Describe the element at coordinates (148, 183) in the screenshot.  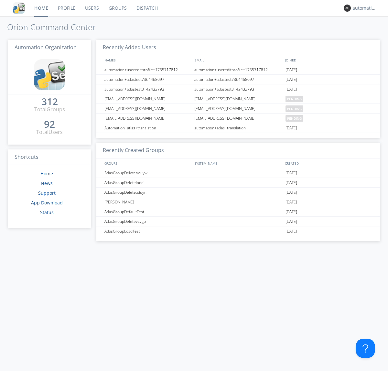
I see `div: AtlasGroupDeleteloddi` at that location.